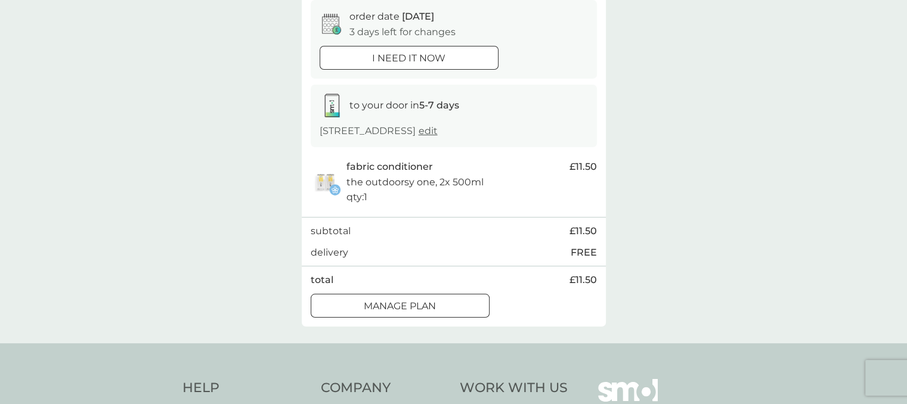 The image size is (907, 404). I want to click on h4: Help, so click(246, 388).